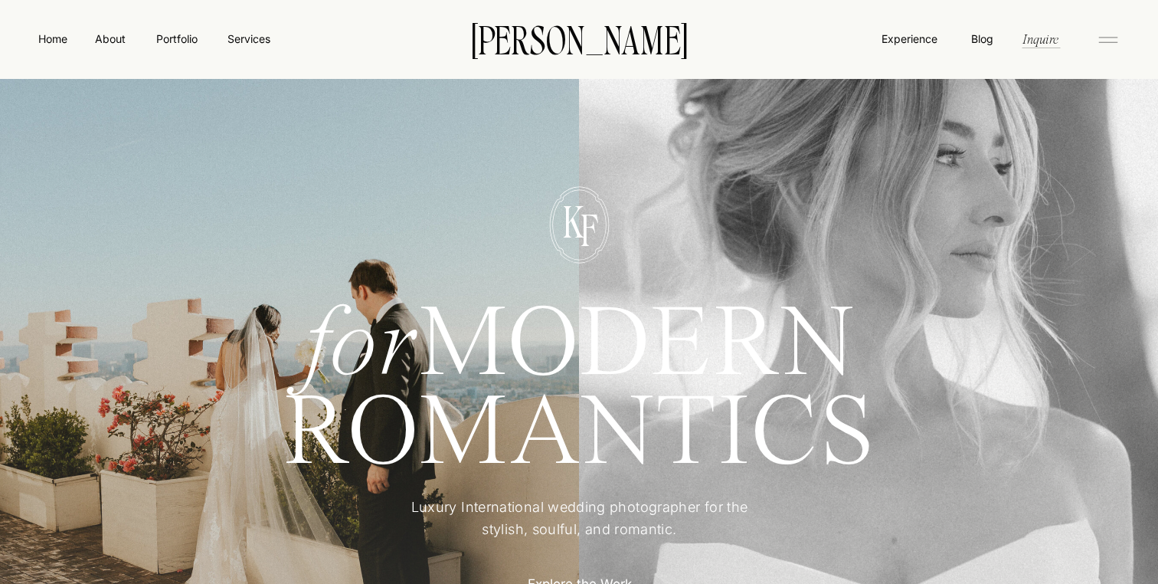 This screenshot has width=1158, height=584. Describe the element at coordinates (579, 519) in the screenshot. I see `p: Luxury International wedding photographer for the stylish, soulful, and romantic.` at that location.